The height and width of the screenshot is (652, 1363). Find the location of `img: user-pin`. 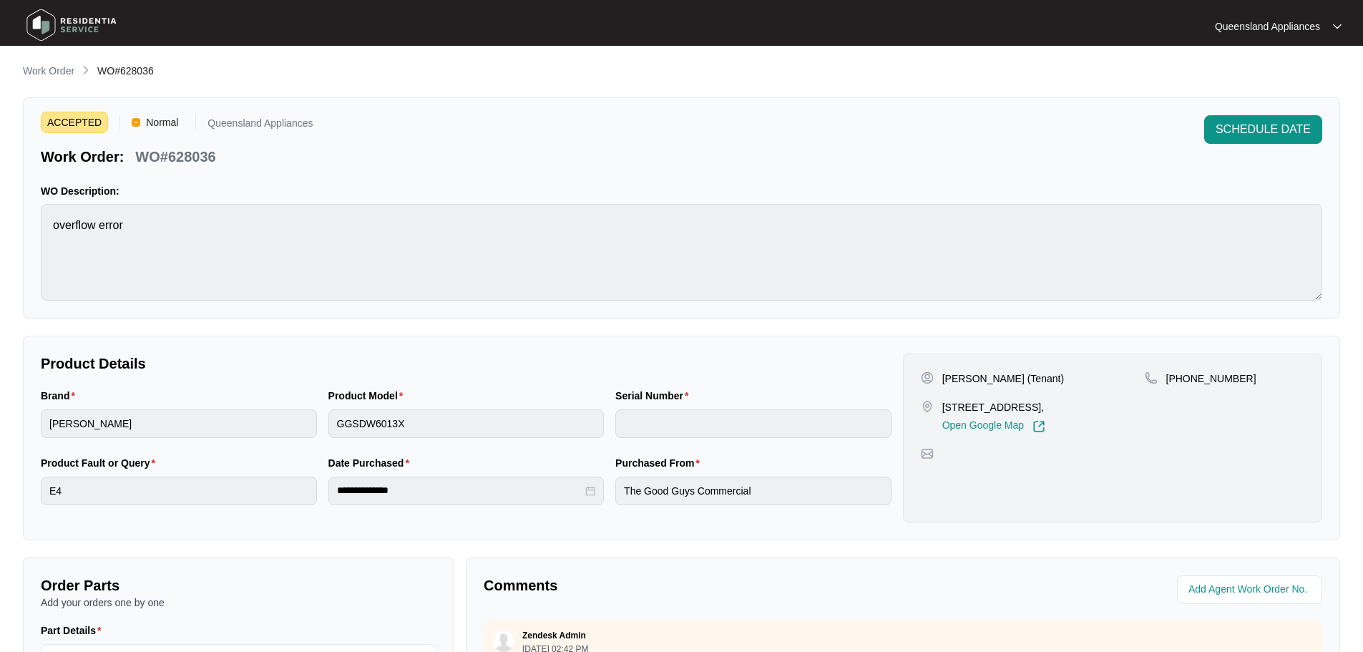

img: user-pin is located at coordinates (928, 378).